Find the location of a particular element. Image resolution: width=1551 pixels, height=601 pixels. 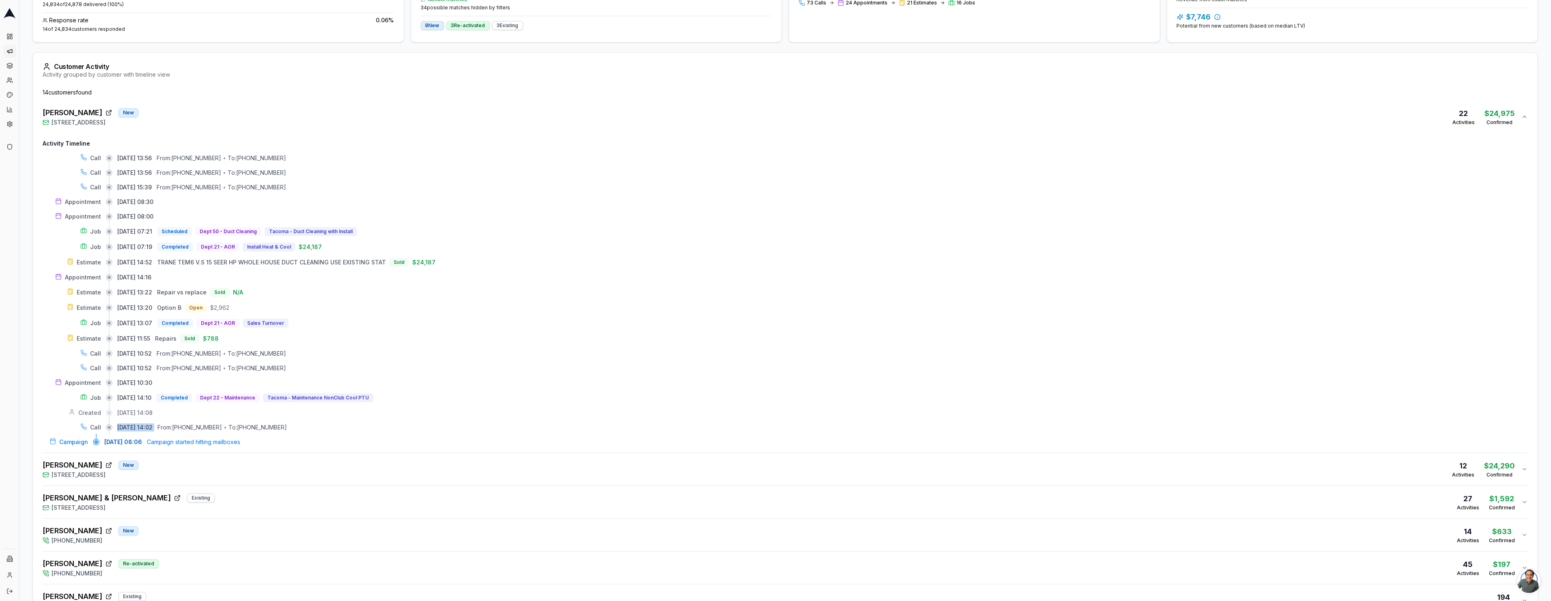

div: Tacoma - Duct Cleaning with Install is located at coordinates (311, 232).